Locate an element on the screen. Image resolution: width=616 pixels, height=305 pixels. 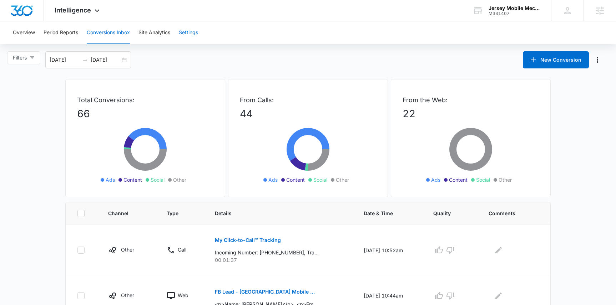
button: Manage Numbers is located at coordinates (597, 60).